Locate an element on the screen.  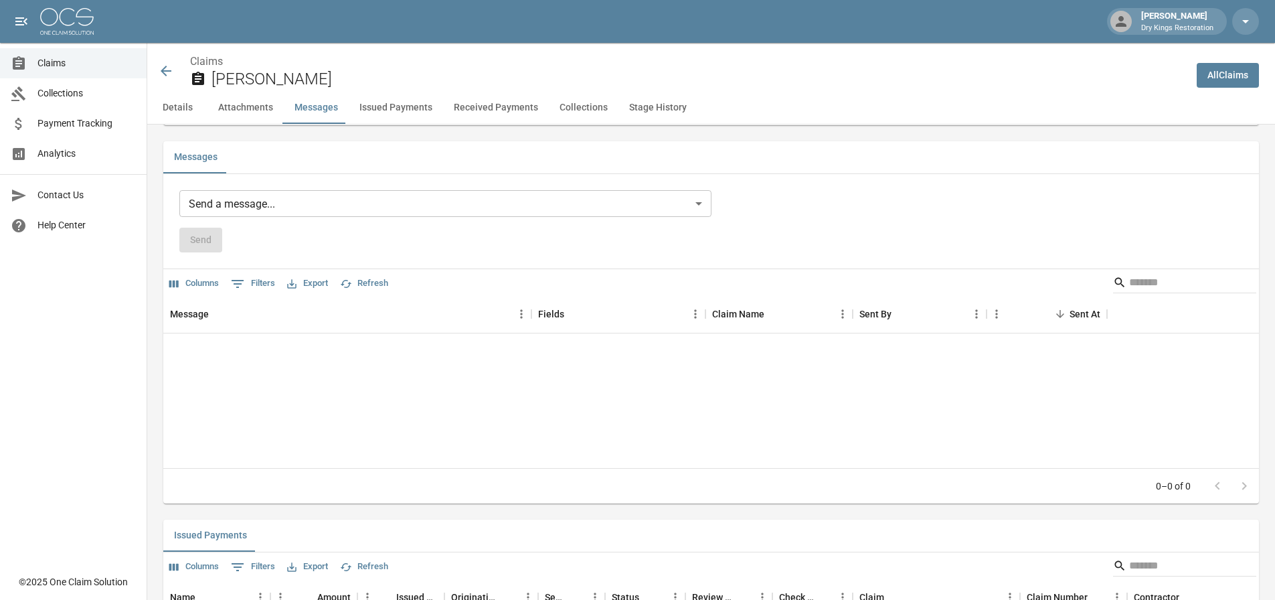
span: Analytics is located at coordinates (86, 153).